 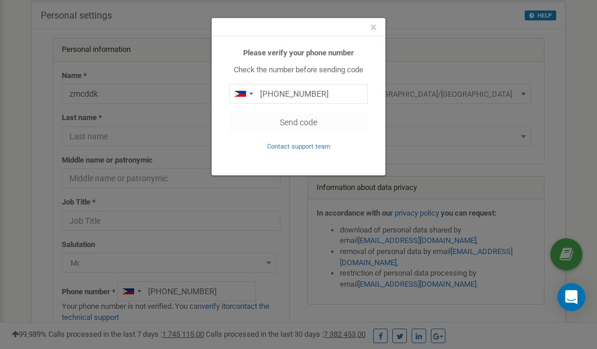 What do you see at coordinates (243, 94) in the screenshot?
I see `div: Telephone country code` at bounding box center [243, 94].